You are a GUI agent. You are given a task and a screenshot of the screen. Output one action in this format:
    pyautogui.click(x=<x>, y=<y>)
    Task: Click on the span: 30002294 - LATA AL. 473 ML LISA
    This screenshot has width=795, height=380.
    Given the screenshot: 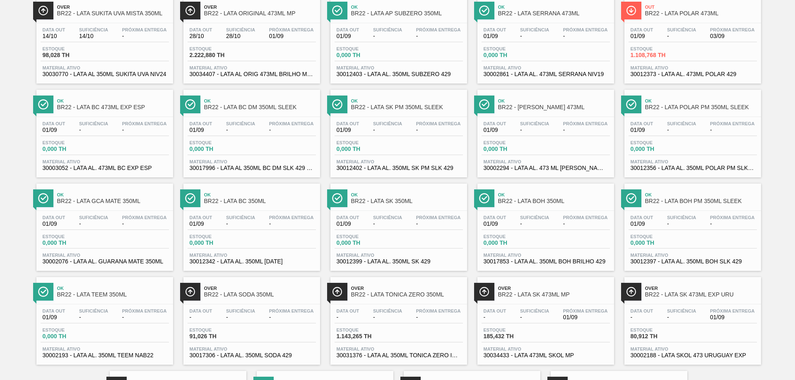 What is the action you would take?
    pyautogui.click(x=546, y=168)
    